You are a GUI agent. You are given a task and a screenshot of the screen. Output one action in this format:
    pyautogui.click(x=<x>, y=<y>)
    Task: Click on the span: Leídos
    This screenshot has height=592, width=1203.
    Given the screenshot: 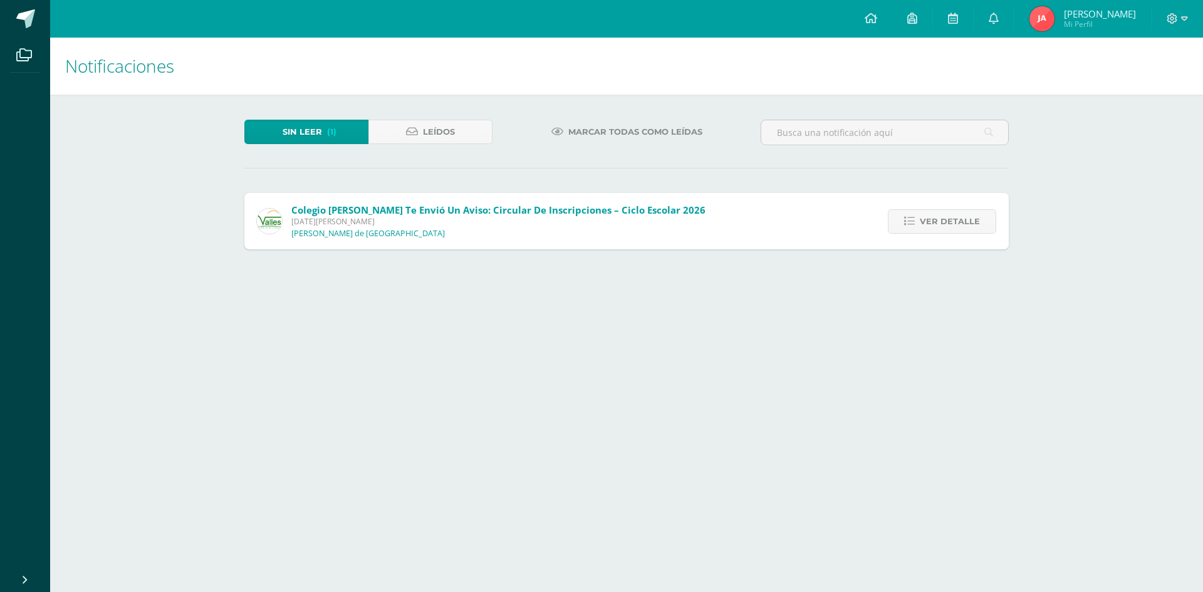 What is the action you would take?
    pyautogui.click(x=439, y=132)
    